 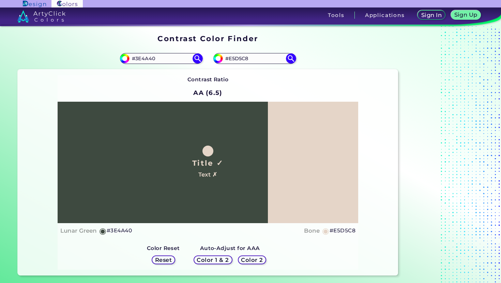 What do you see at coordinates (78, 231) in the screenshot?
I see `h4: Lunar Green` at bounding box center [78, 231].